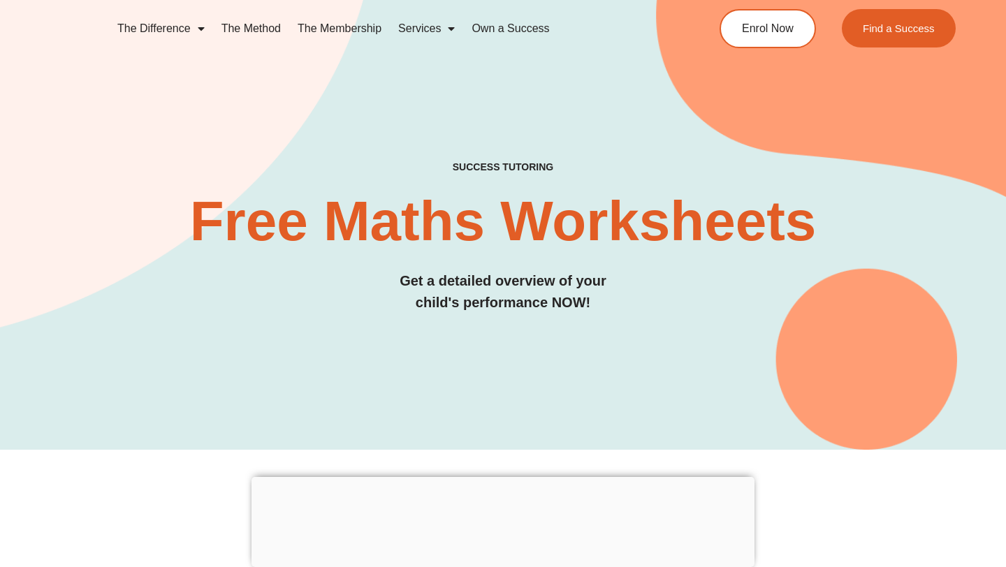 The height and width of the screenshot is (567, 1006). What do you see at coordinates (768, 29) in the screenshot?
I see `span: Enrol Now` at bounding box center [768, 29].